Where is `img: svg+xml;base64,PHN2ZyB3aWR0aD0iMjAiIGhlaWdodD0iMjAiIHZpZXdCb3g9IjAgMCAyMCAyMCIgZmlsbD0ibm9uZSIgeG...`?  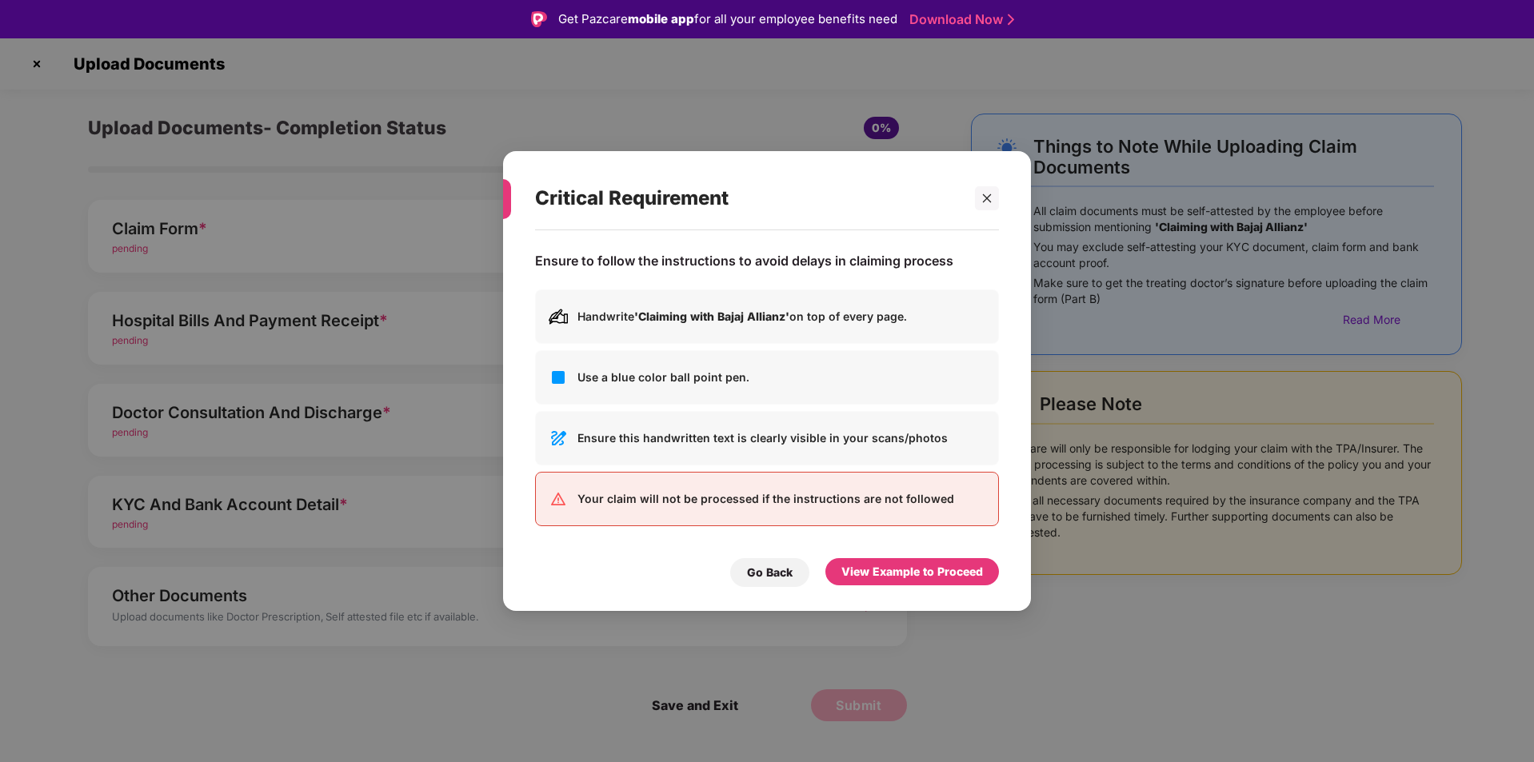
img: svg+xml;base64,PHN2ZyB3aWR0aD0iMjAiIGhlaWdodD0iMjAiIHZpZXdCb3g9IjAgMCAyMCAyMCIgZmlsbD0ibm9uZSIgeG... is located at coordinates (558, 317).